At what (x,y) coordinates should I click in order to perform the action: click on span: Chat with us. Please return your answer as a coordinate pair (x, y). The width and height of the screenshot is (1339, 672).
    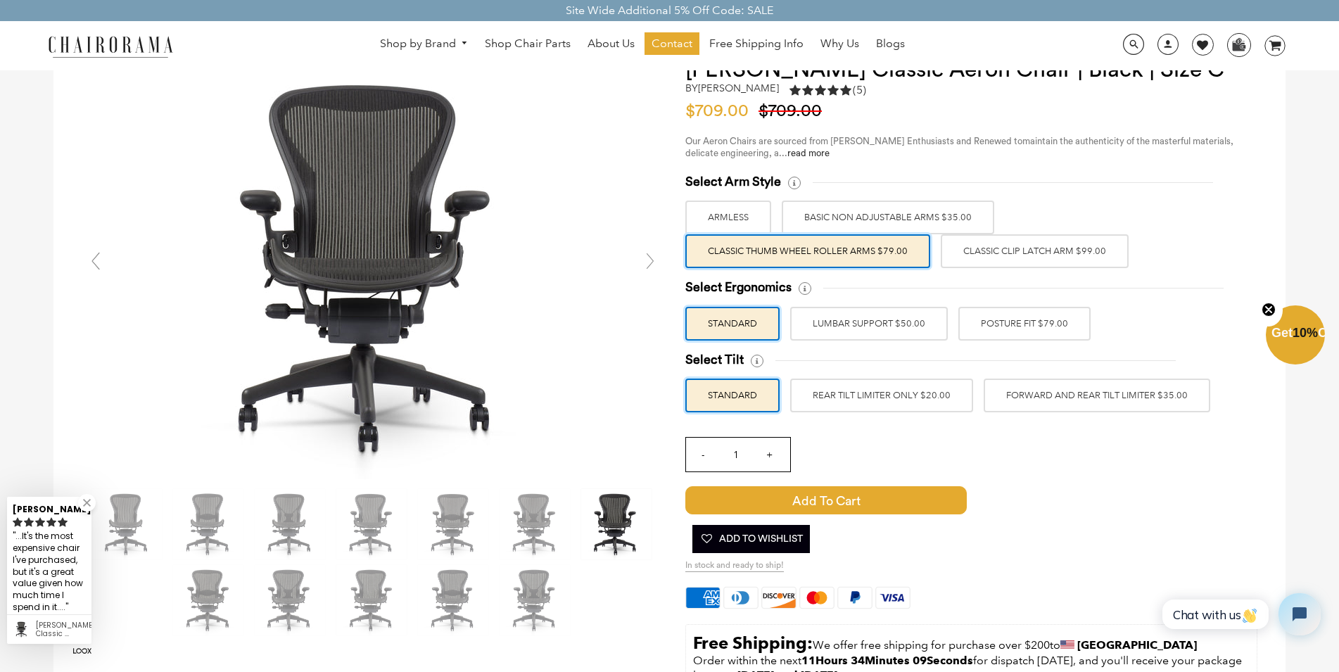
    Looking at the image, I should click on (68, 33).